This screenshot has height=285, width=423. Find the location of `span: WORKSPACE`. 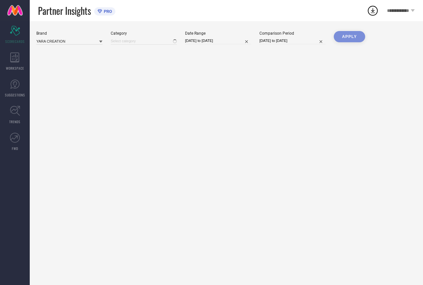

span: WORKSPACE is located at coordinates (15, 68).